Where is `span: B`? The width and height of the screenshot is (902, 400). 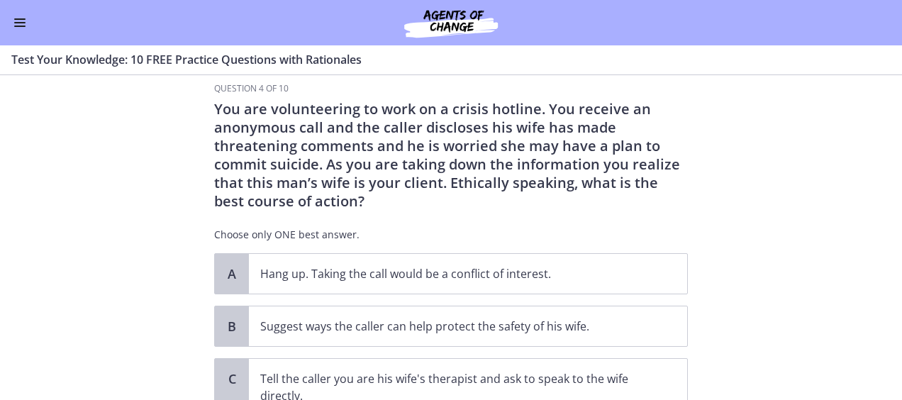 span: B is located at coordinates (232, 326).